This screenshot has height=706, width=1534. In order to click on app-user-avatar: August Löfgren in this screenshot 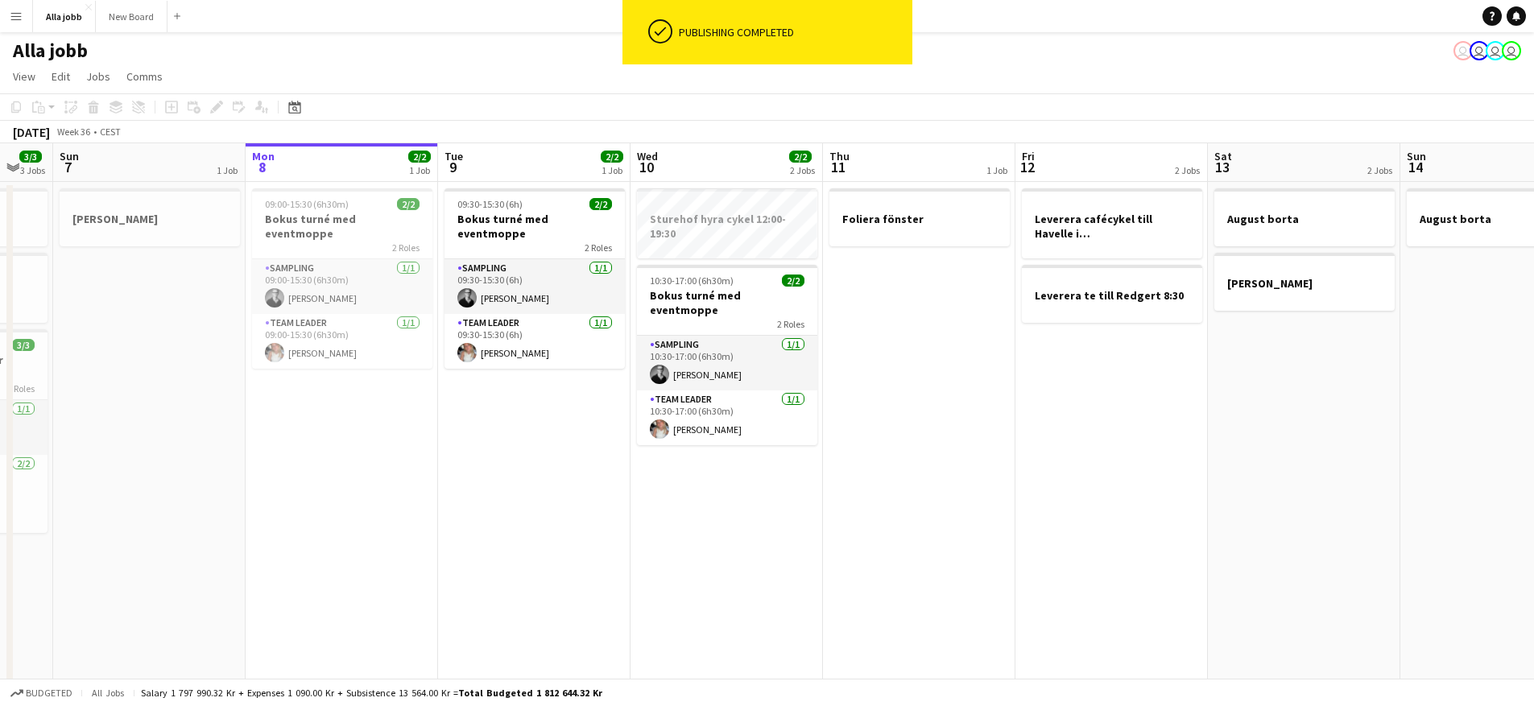, I will do `click(1495, 51)`.